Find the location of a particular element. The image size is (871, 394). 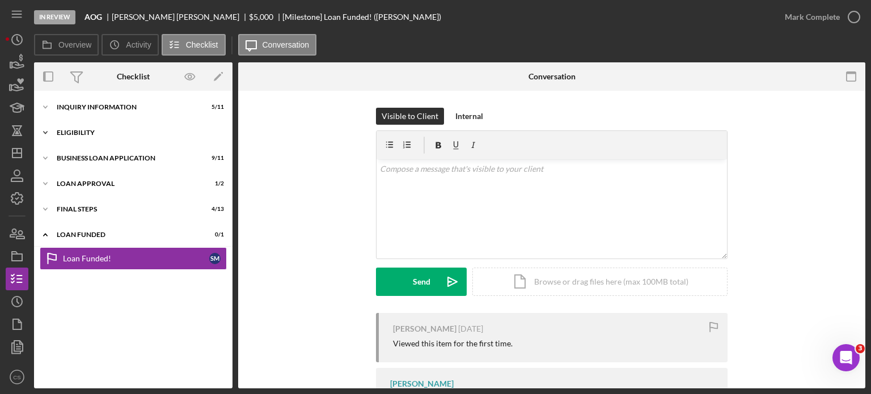

div: Checklist is located at coordinates (133, 77).